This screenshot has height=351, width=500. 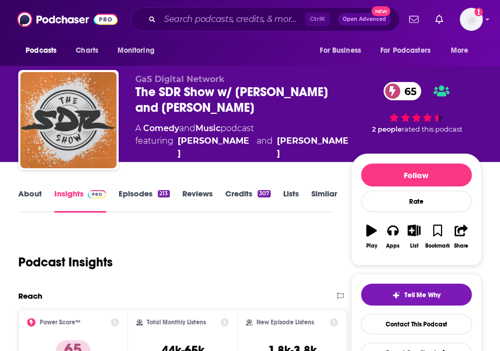 I want to click on span: rated this podcast, so click(x=432, y=129).